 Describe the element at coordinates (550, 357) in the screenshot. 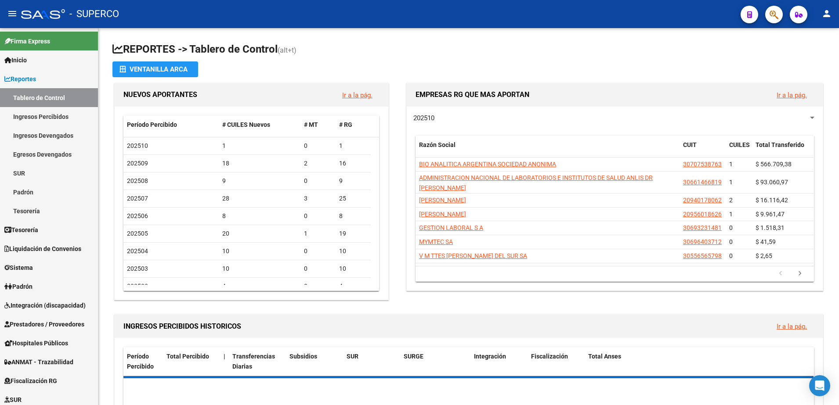

I see `span: Fiscalización` at that location.